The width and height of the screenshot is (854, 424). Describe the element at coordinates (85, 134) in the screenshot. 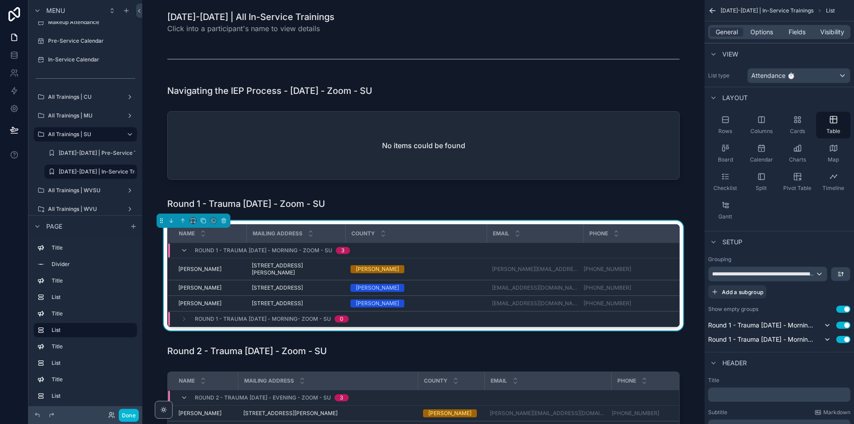

I see `a: All Trainings | SU` at that location.